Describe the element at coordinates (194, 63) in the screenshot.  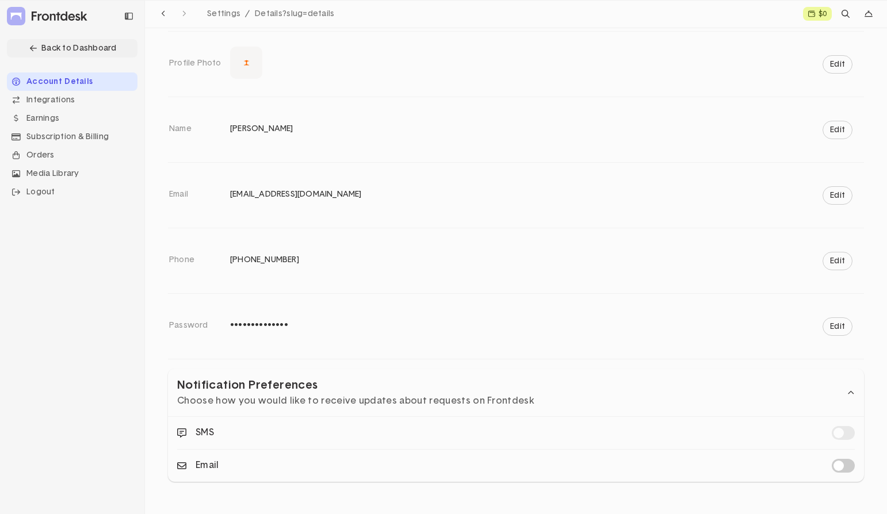
I see `p: Profile Photo` at that location.